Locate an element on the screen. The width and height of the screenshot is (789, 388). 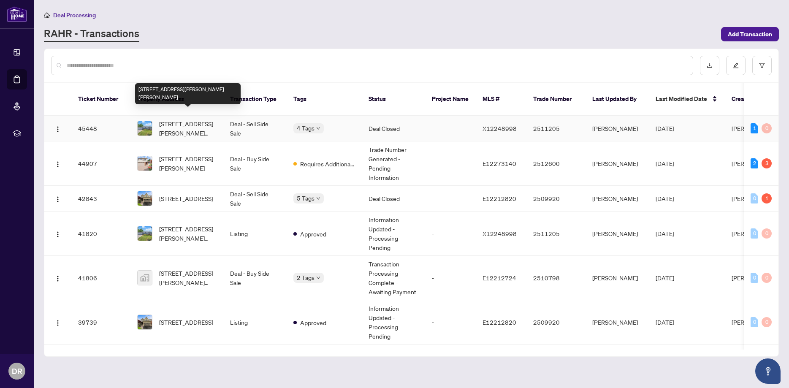
span: DR is located at coordinates (17, 371).